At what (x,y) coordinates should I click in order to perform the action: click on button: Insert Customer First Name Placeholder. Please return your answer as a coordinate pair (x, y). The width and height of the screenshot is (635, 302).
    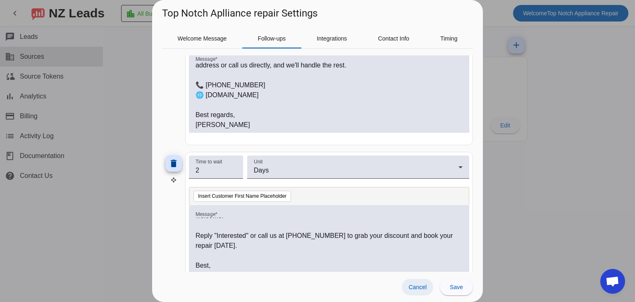
    Looking at the image, I should click on (242, 196).